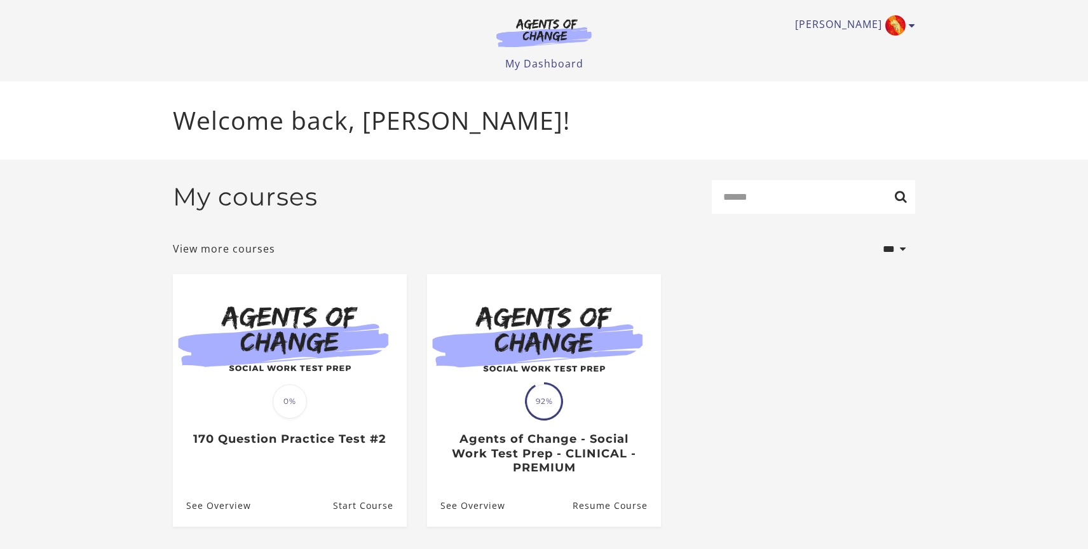  I want to click on span: 92%, so click(544, 401).